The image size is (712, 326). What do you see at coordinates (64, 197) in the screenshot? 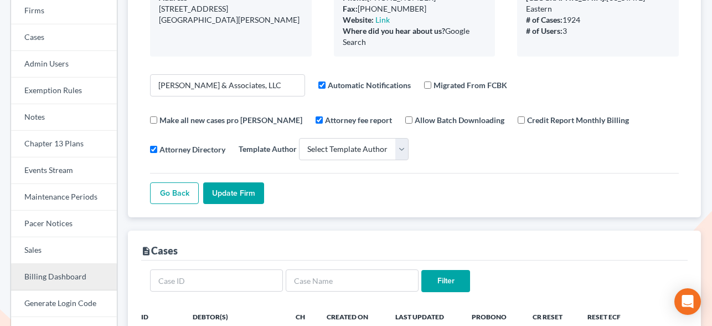
I see `a: Maintenance Periods` at bounding box center [64, 197].